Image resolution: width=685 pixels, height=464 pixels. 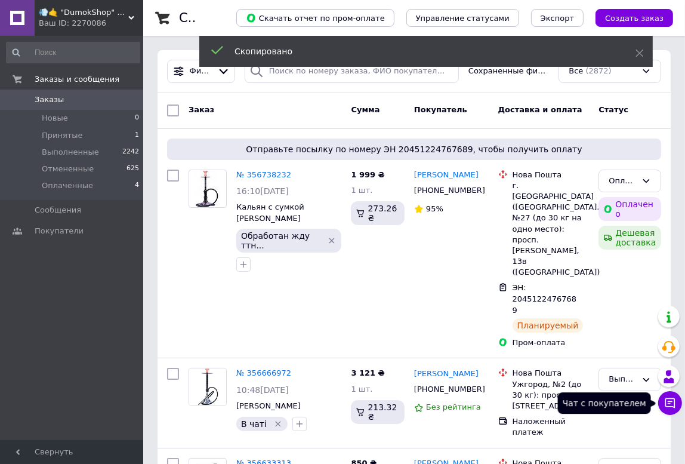 I want to click on button: Скачать отчет по пром-оплате, so click(x=315, y=18).